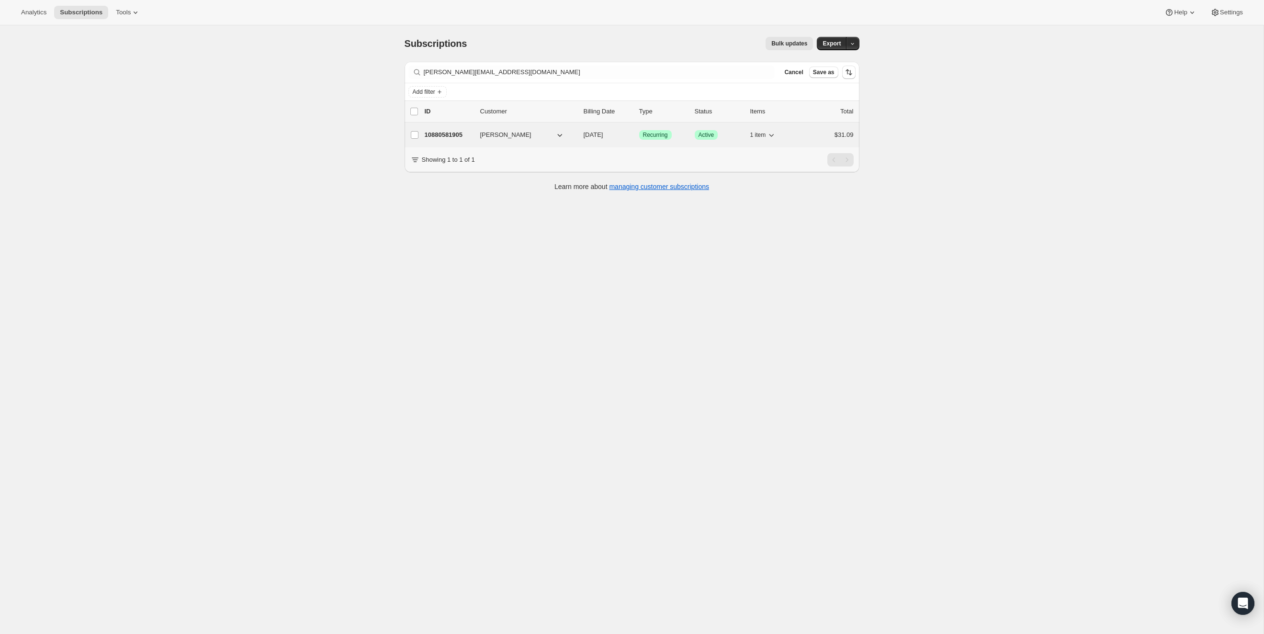  I want to click on span: $31.09, so click(844, 135).